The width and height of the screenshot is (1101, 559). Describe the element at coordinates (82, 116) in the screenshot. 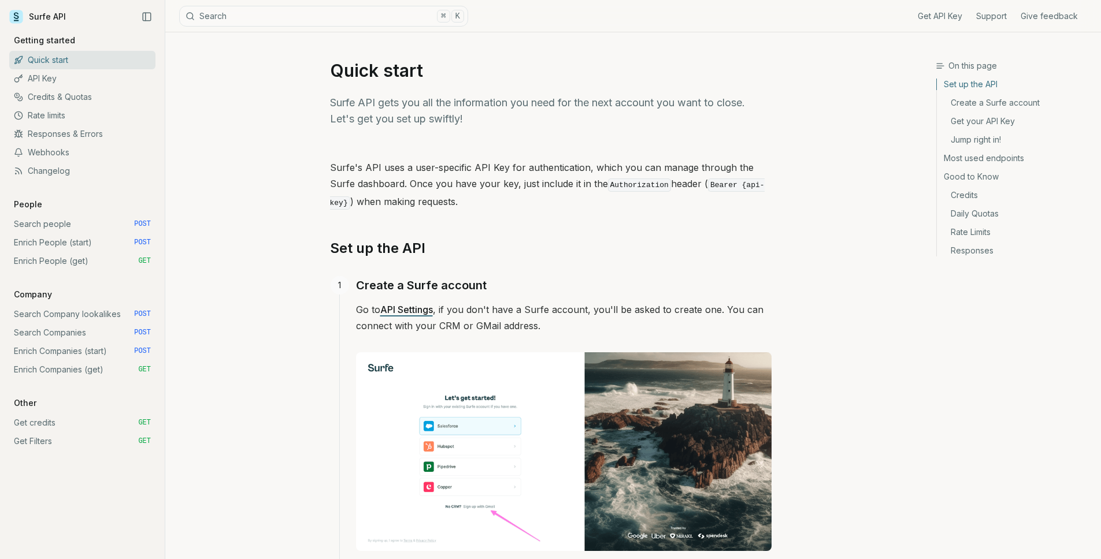

I see `a: Rate limits` at that location.